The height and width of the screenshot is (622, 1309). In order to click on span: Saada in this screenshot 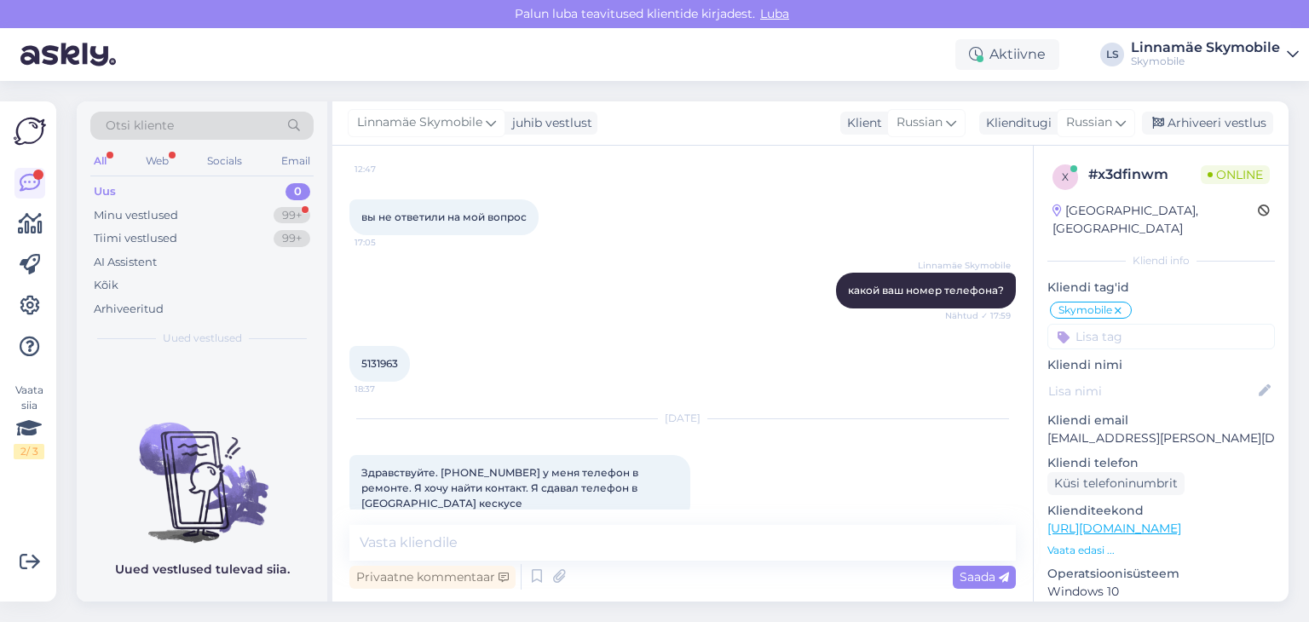, I will do `click(984, 577)`.